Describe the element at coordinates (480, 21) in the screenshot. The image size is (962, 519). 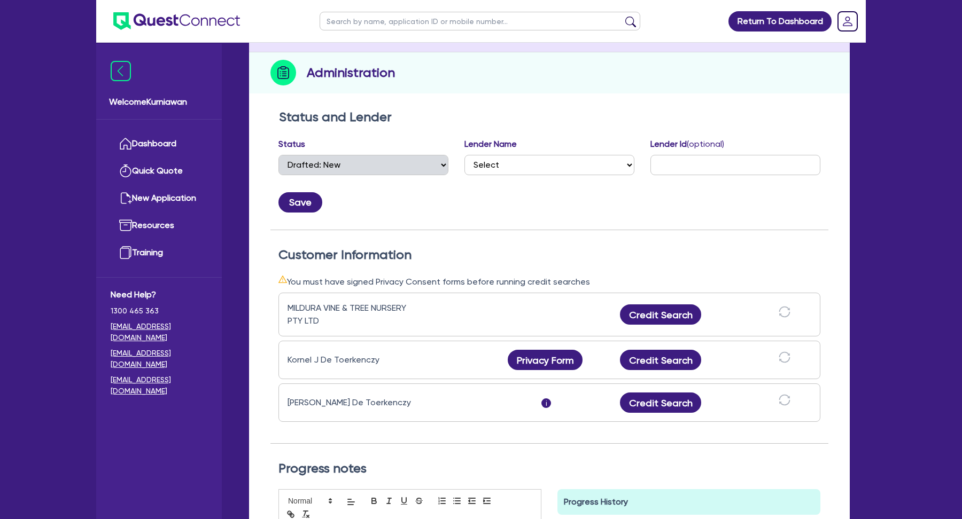
I see `input: Search by name, application ID or mobile number...` at that location.